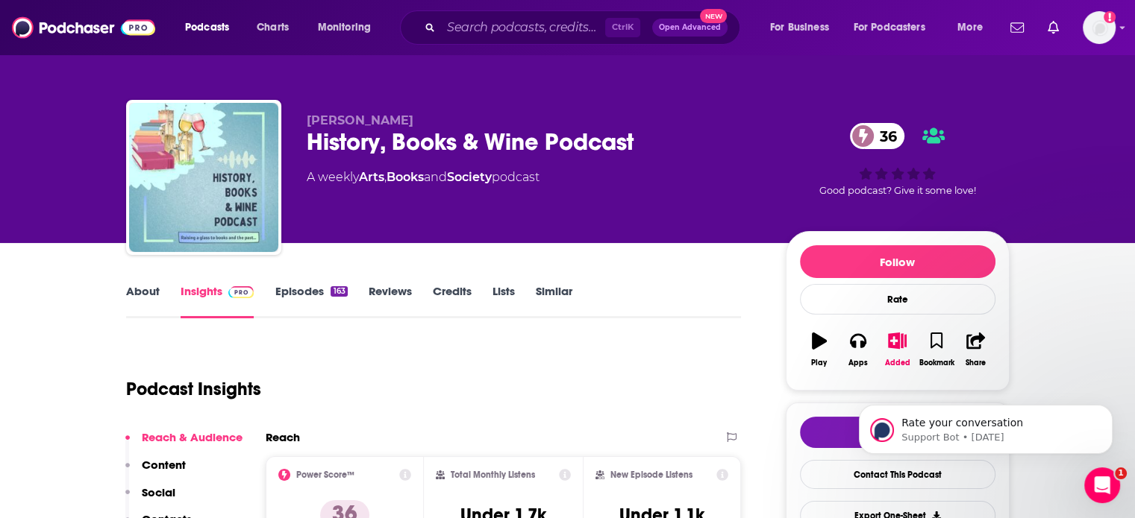 This screenshot has width=1135, height=518. What do you see at coordinates (161, 50) in the screenshot?
I see `p: Rate your conversation` at bounding box center [161, 50].